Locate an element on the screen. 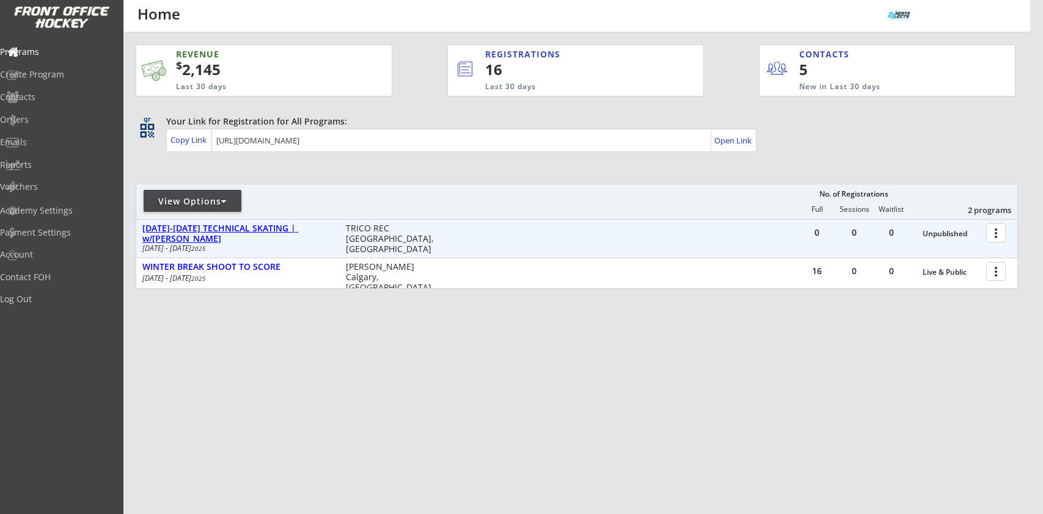 This screenshot has width=1043, height=514. div: CONTACTS is located at coordinates (827, 54).